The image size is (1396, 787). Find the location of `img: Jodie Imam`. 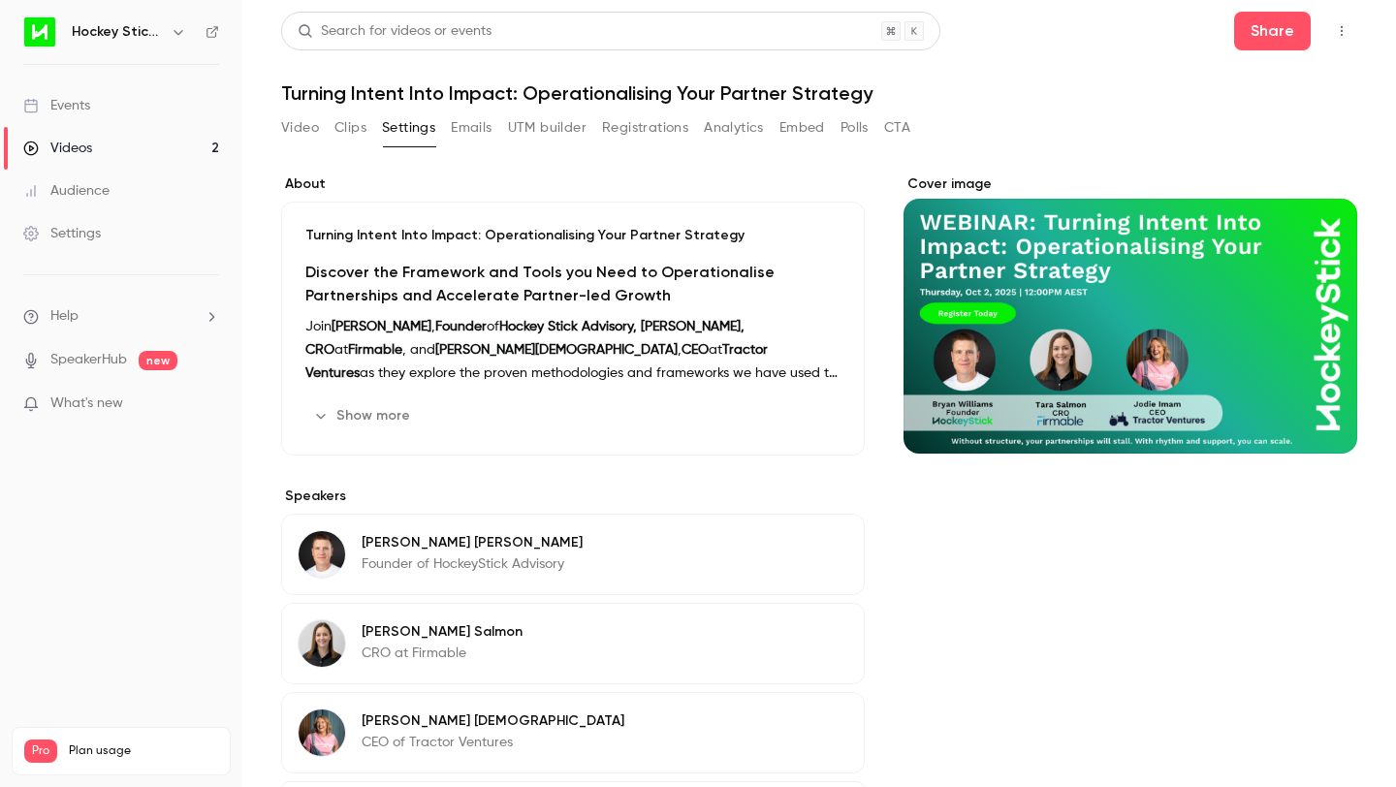

img: Jodie Imam is located at coordinates (322, 733).